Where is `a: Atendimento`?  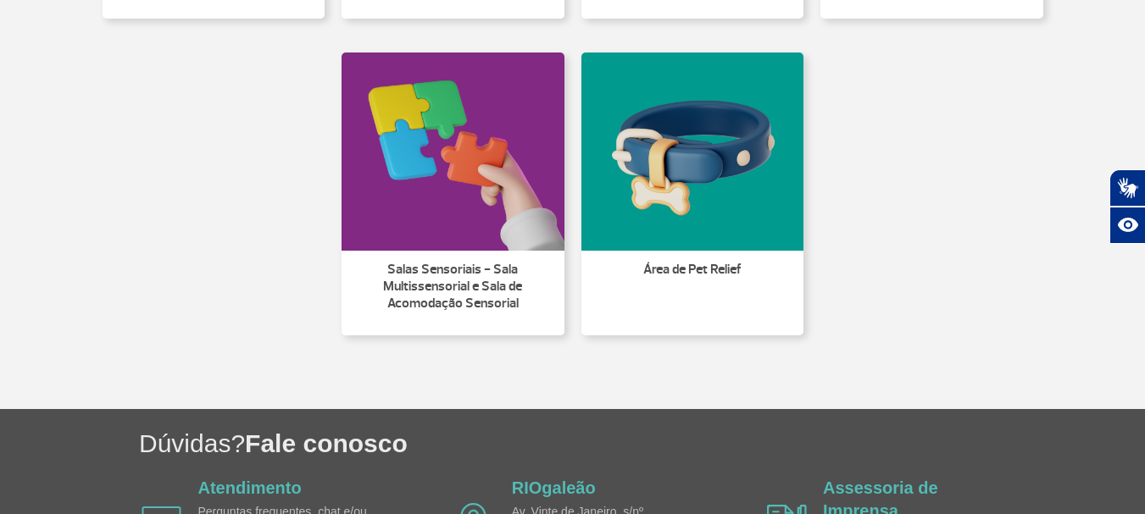 a: Atendimento is located at coordinates (250, 488).